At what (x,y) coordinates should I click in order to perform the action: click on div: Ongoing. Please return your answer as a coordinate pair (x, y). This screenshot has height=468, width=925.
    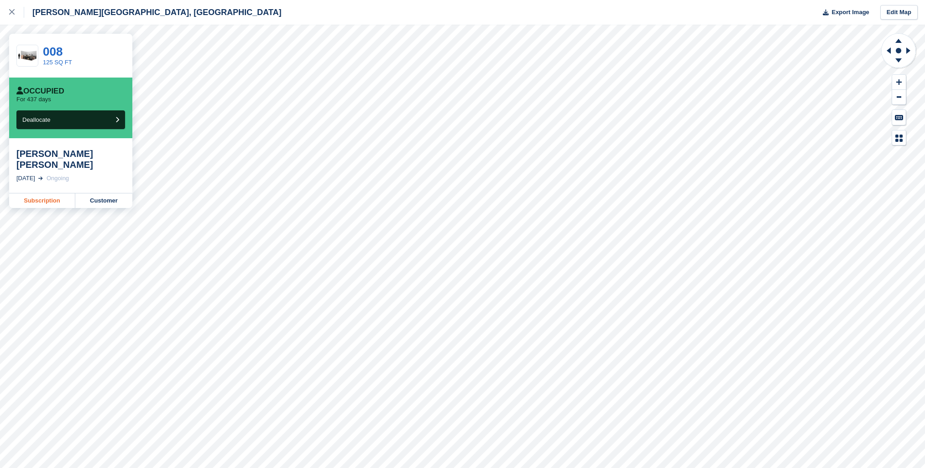
    Looking at the image, I should click on (58, 178).